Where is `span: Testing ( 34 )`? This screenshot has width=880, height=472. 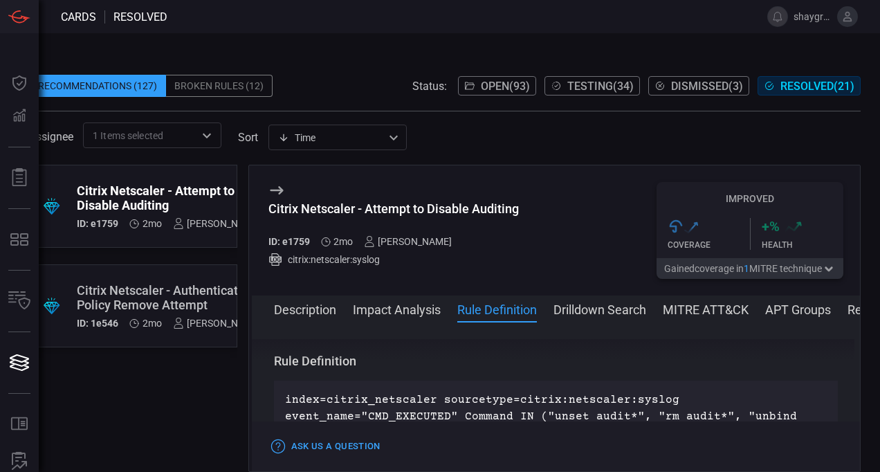 span: Testing ( 34 ) is located at coordinates (600, 86).